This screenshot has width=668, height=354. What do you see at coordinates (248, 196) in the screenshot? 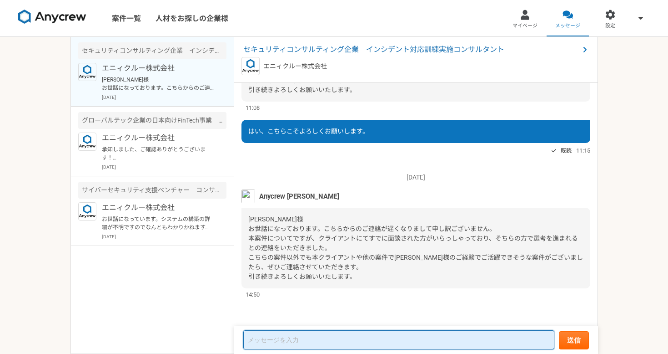
I see `img: %E3%82%B9%E3%82%AF%E3%83%AA%E3%83%BC%E3%83%B3%E3%82%B7%E3%83%A7%E3%83%83%E3%83%88_2025-08-07_21.4...` at bounding box center [248, 196].